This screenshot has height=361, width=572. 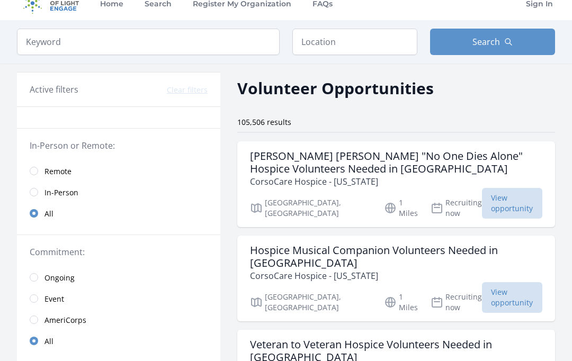 What do you see at coordinates (119, 320) in the screenshot?
I see `a: AmeriCorps` at bounding box center [119, 320].